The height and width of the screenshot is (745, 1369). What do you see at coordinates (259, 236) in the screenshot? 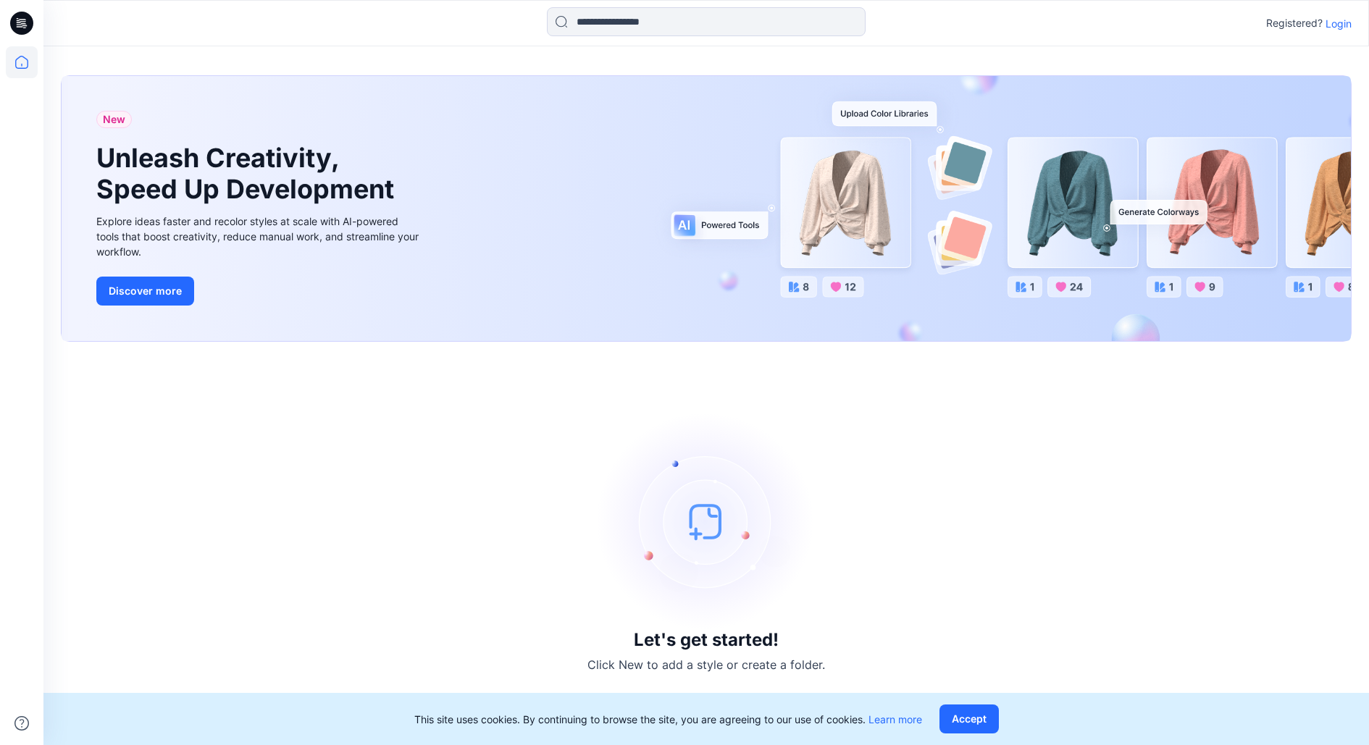
I see `div: Explore ideas faster and recolor styles at scale with AI-powered tools that boost creativity, red...` at bounding box center [259, 236].